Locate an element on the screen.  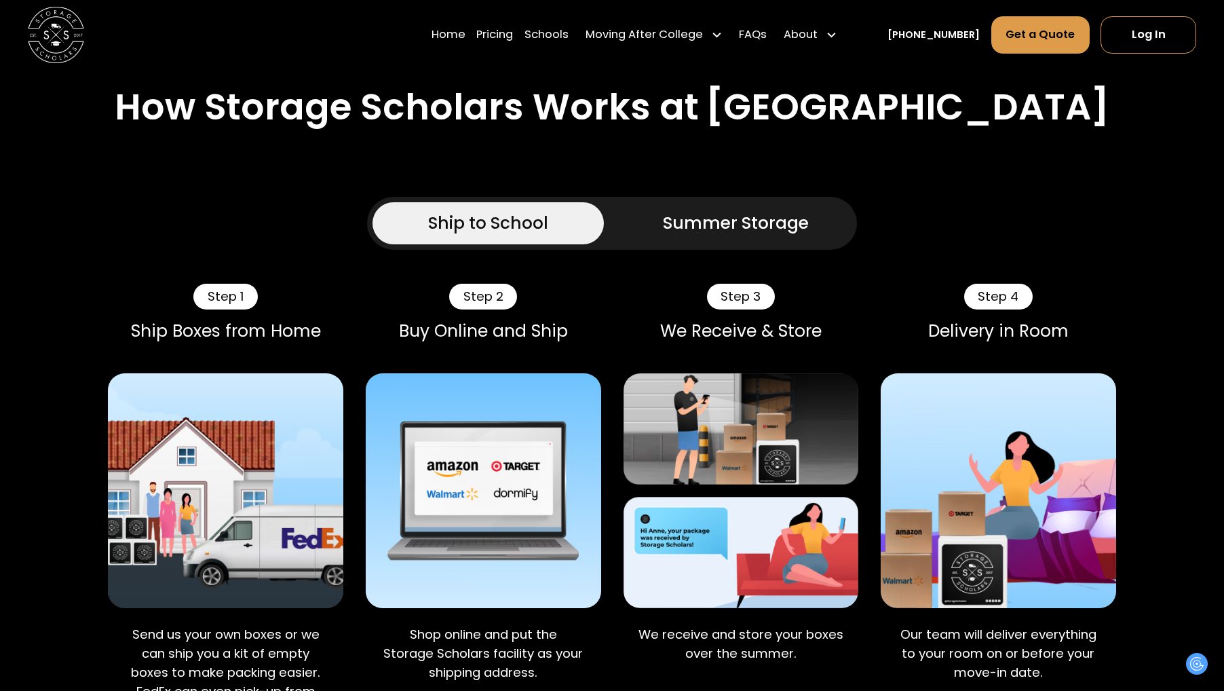
div: Delivery in Room is located at coordinates (998, 331).